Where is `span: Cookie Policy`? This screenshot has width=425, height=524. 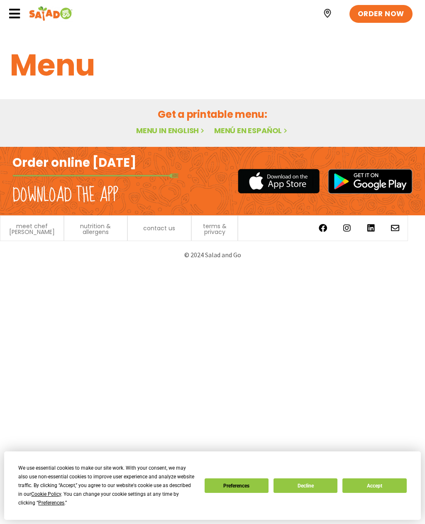 span: Cookie Policy is located at coordinates (46, 494).